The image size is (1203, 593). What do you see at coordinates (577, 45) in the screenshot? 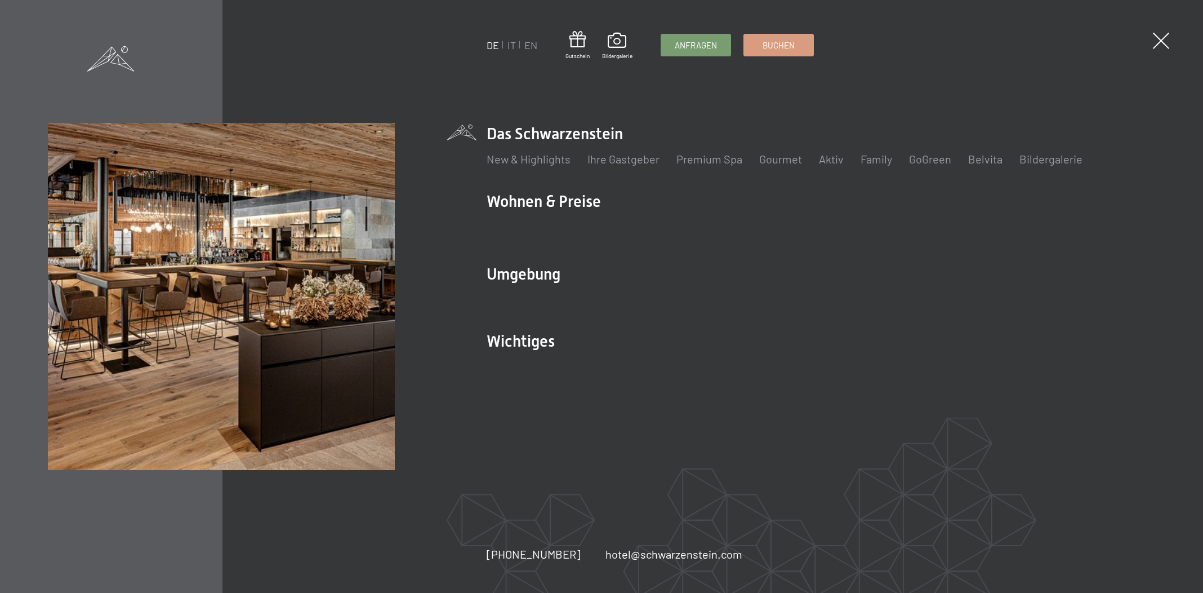
I see `a: Gutschein` at bounding box center [577, 45].